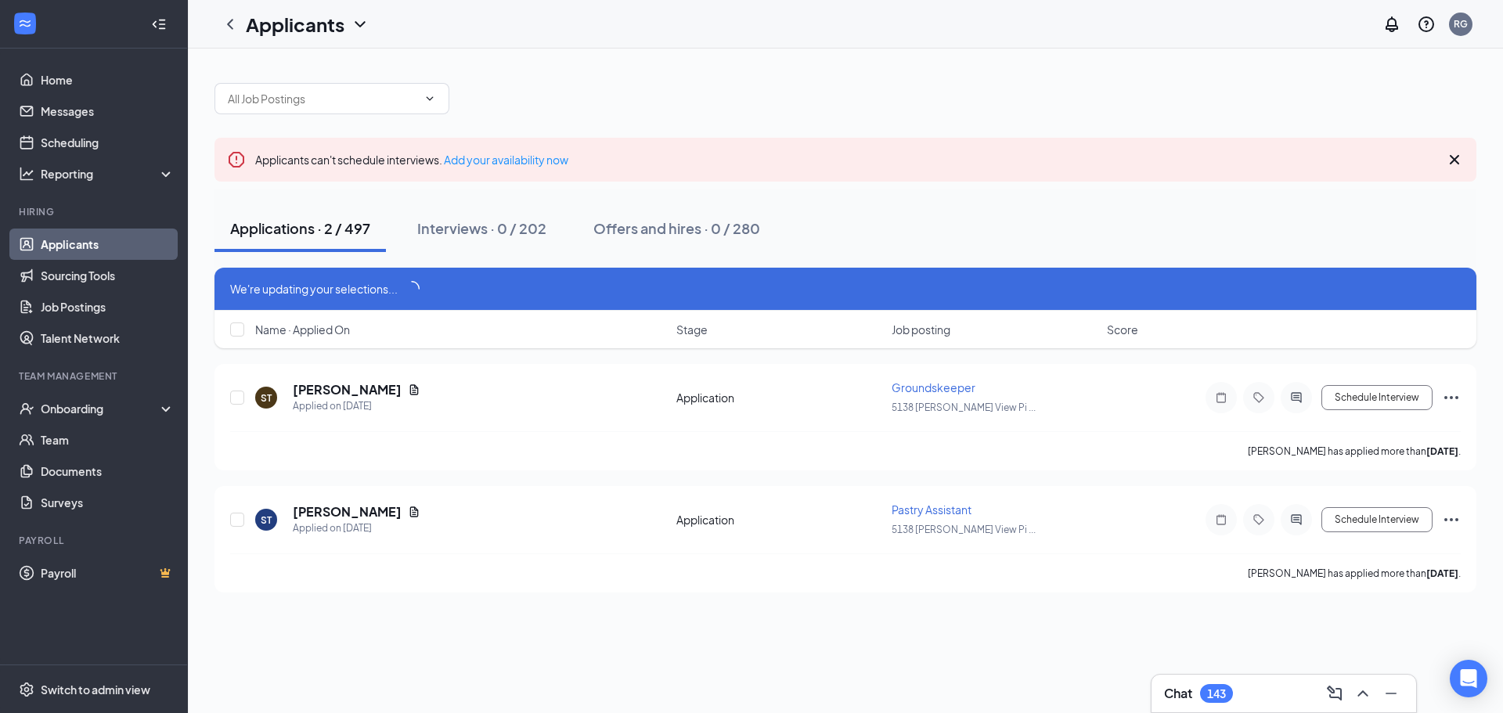 This screenshot has width=1503, height=713. What do you see at coordinates (1335, 694) in the screenshot?
I see `svg: ComposeMessage` at bounding box center [1335, 694].